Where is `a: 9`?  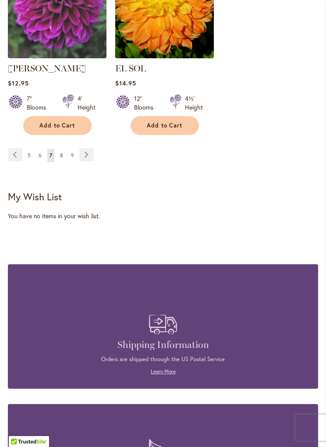
a: 9 is located at coordinates (72, 156).